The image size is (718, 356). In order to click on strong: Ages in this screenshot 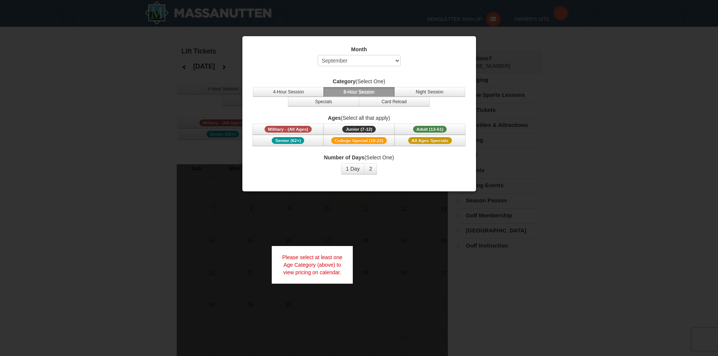, I will do `click(334, 118)`.